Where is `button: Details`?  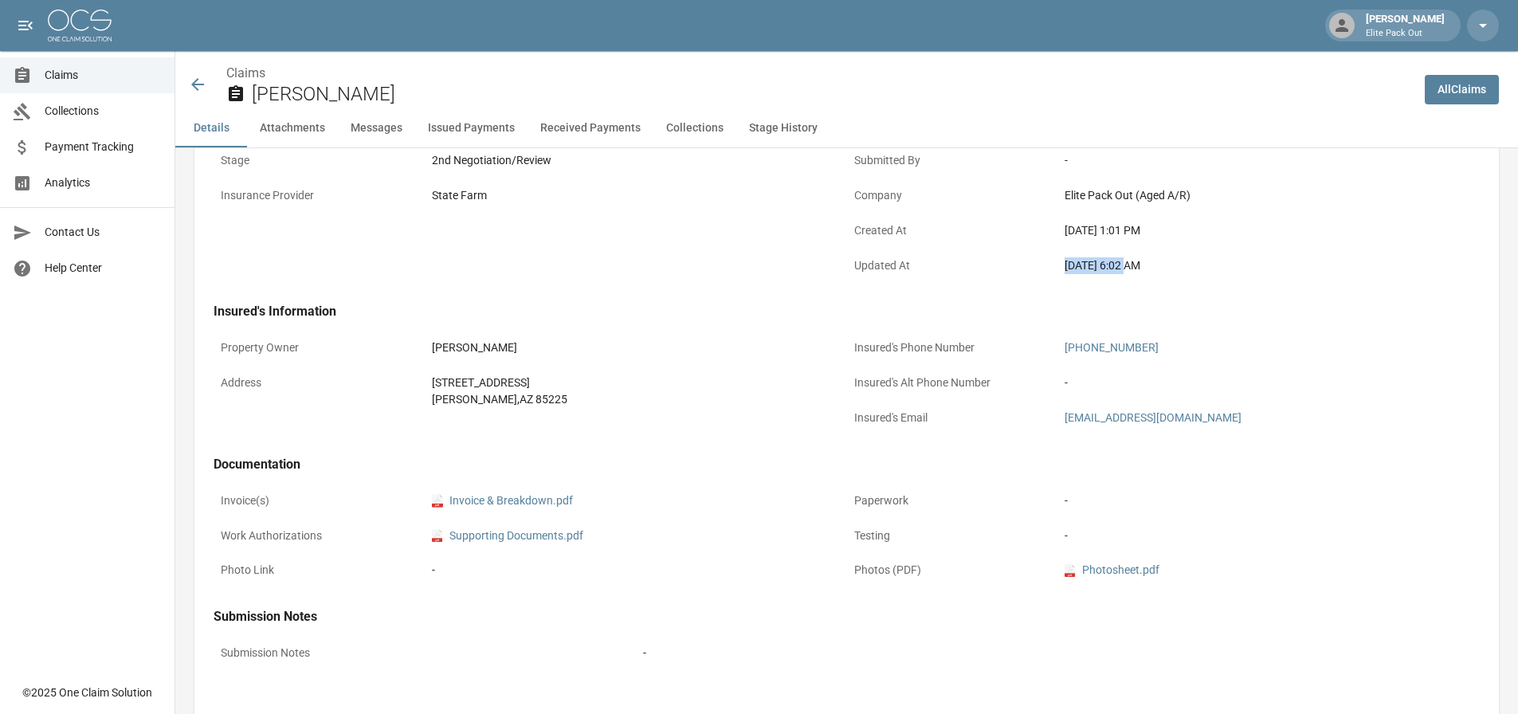
button: Details is located at coordinates (211, 128).